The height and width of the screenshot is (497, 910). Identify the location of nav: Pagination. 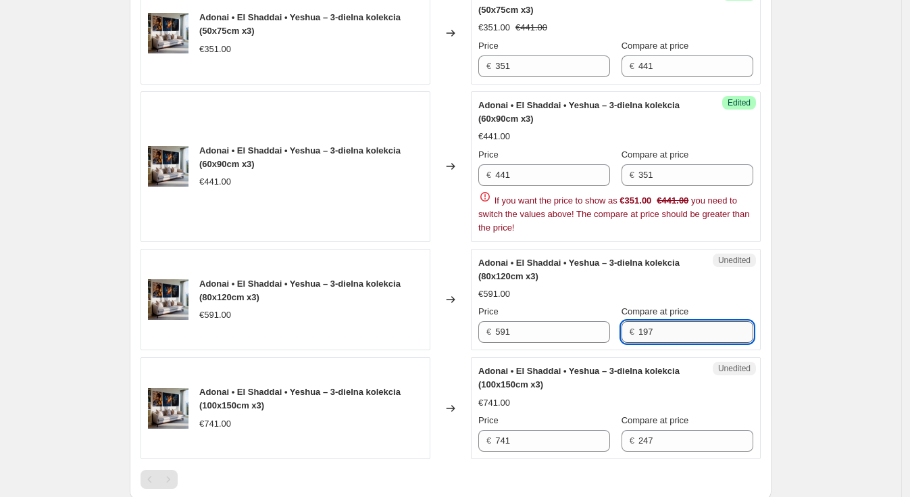
(159, 479).